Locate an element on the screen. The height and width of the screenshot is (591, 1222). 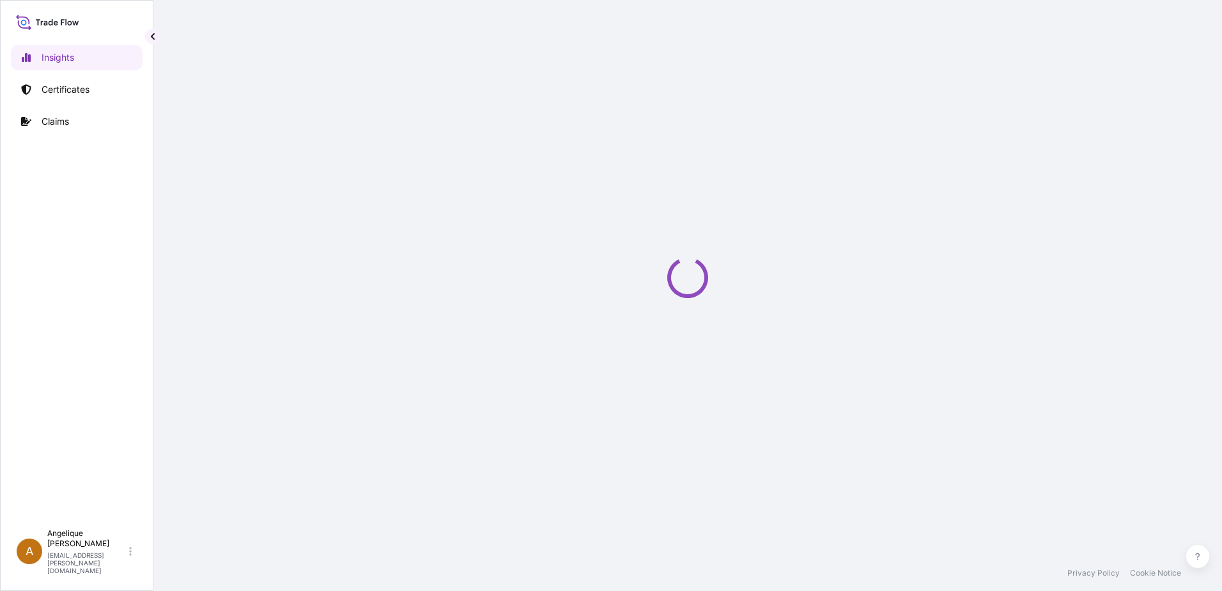
p: Privacy Policy is located at coordinates (1094, 573).